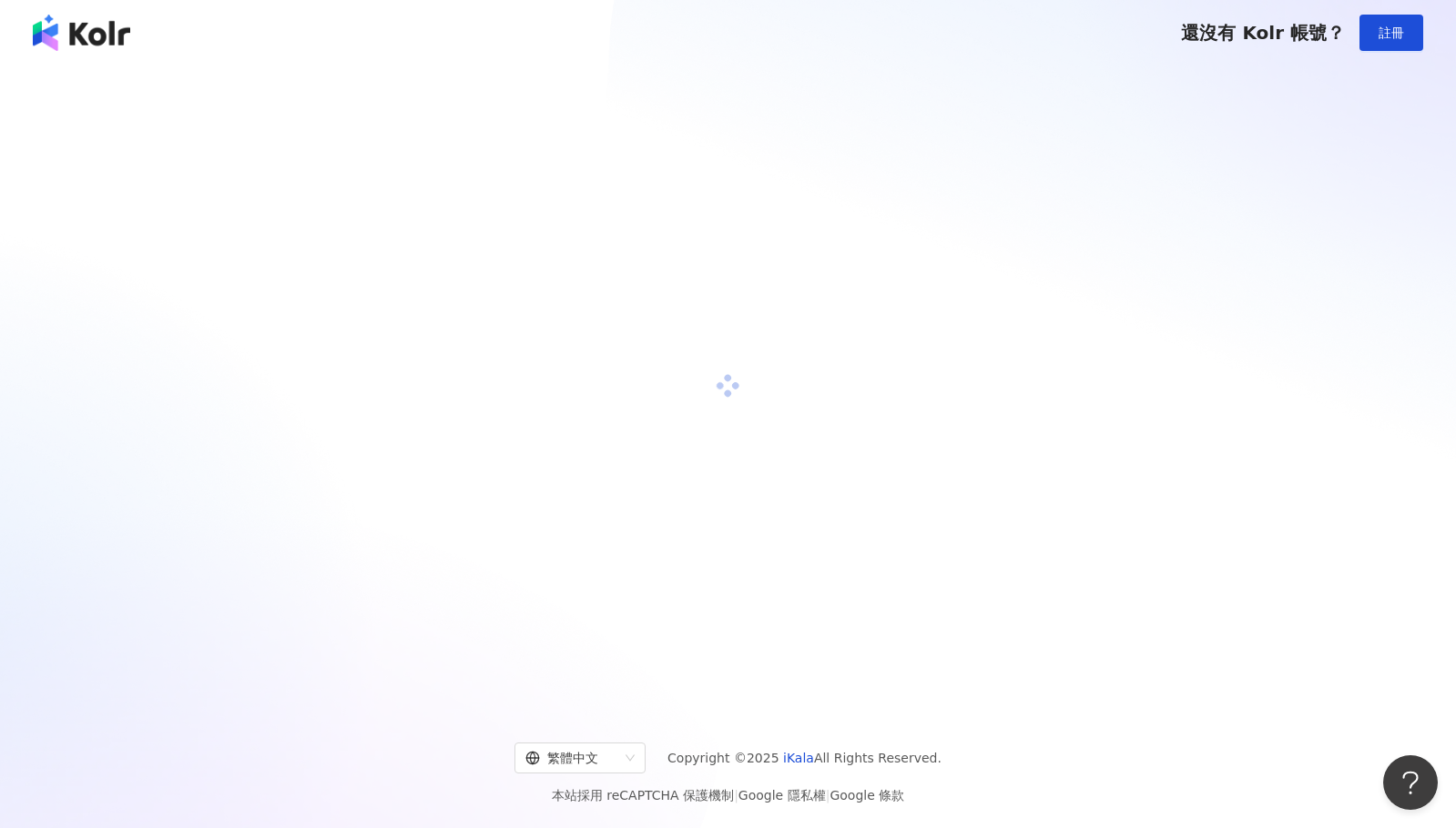 The width and height of the screenshot is (1456, 828). I want to click on a: Google 隱私權, so click(782, 795).